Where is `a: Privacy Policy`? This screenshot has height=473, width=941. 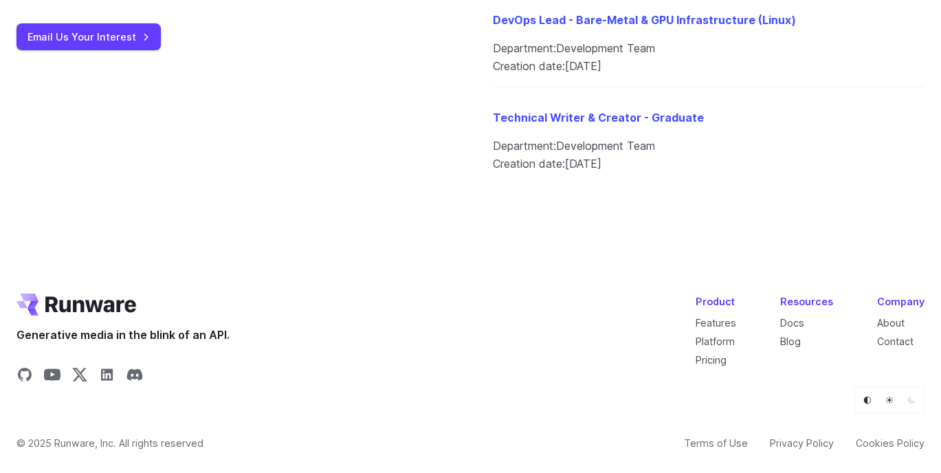 a: Privacy Policy is located at coordinates (802, 443).